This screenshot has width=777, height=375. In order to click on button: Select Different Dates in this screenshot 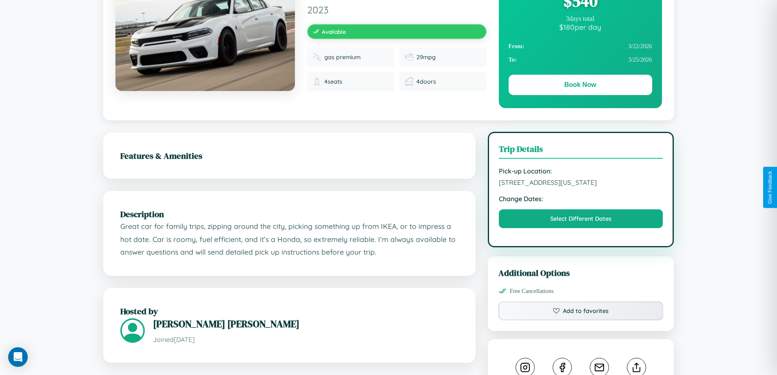, I will do `click(580, 218)`.